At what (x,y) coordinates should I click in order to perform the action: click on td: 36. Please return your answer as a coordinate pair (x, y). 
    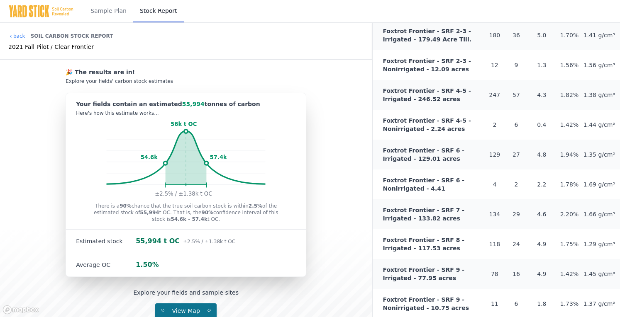
    Looking at the image, I should click on (516, 35).